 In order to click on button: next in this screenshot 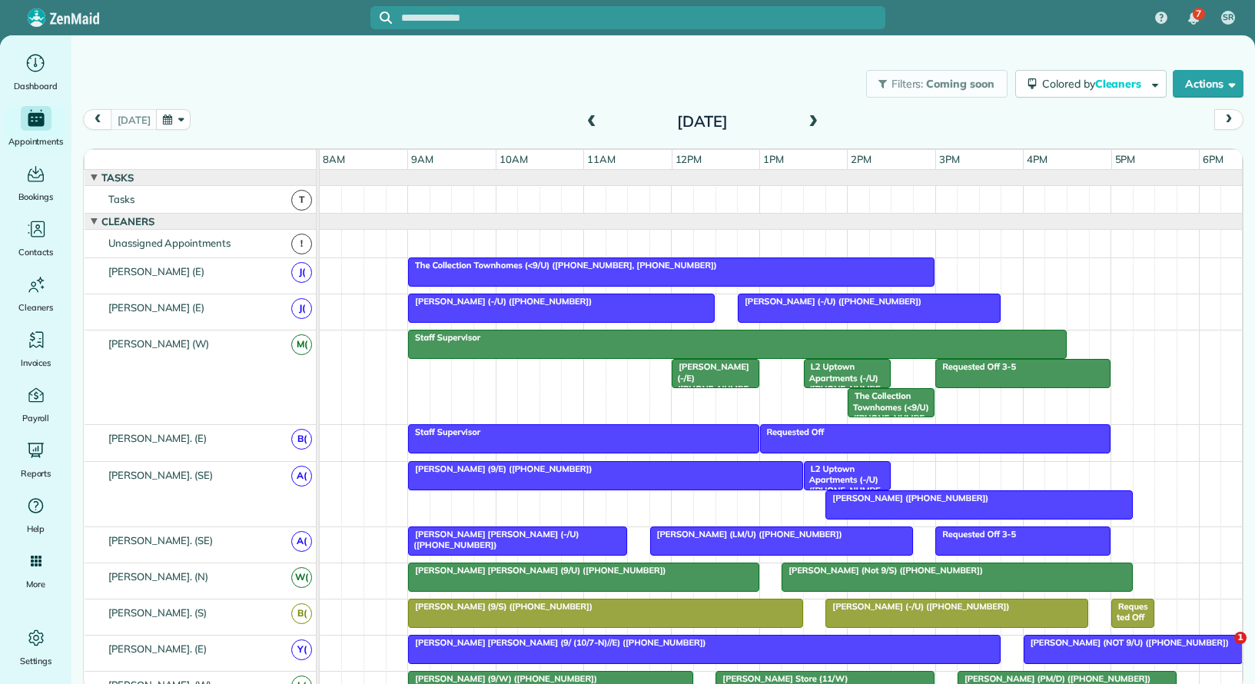, I will do `click(1229, 119)`.